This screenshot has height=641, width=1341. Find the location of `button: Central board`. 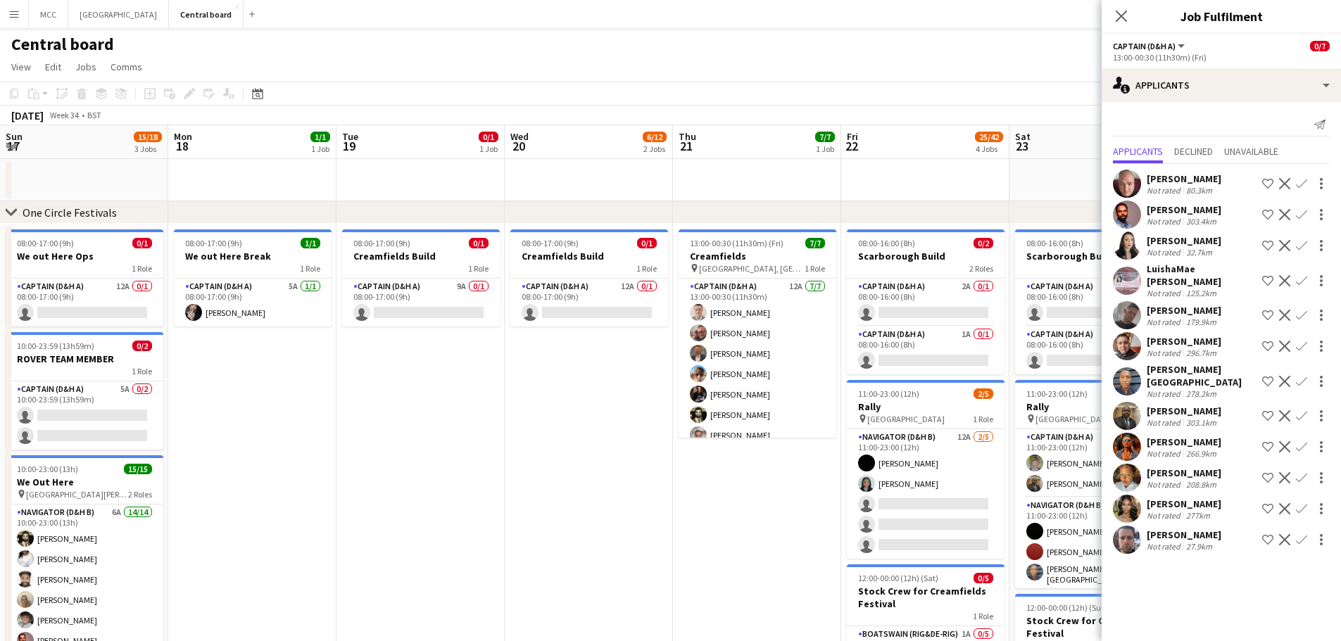

button: Central board is located at coordinates (206, 14).